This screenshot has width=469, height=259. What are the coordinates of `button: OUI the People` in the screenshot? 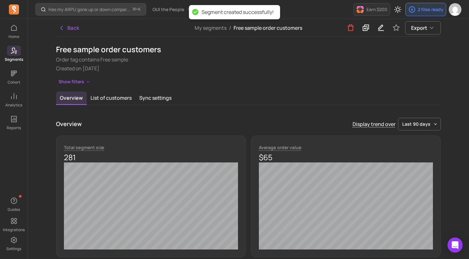 It's located at (172, 10).